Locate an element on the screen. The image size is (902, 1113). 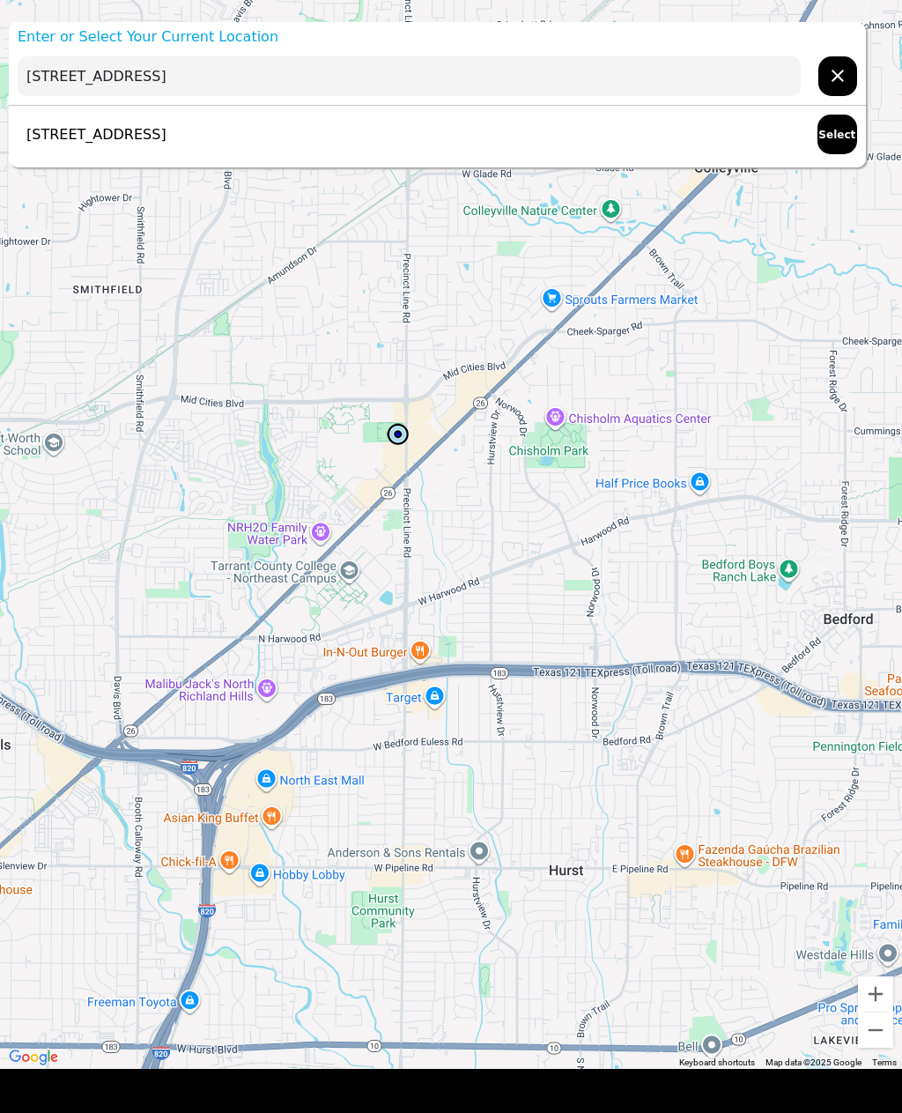
button: Zoom out is located at coordinates (876, 1030).